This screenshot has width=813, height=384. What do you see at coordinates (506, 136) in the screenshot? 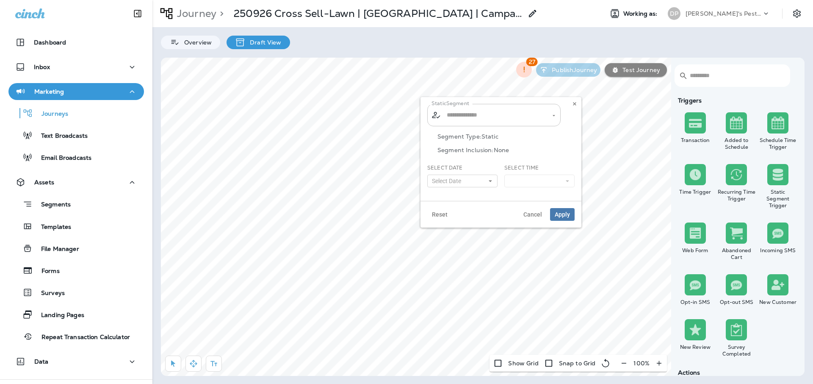
I see `p: Segment Type: Static` at bounding box center [506, 136].